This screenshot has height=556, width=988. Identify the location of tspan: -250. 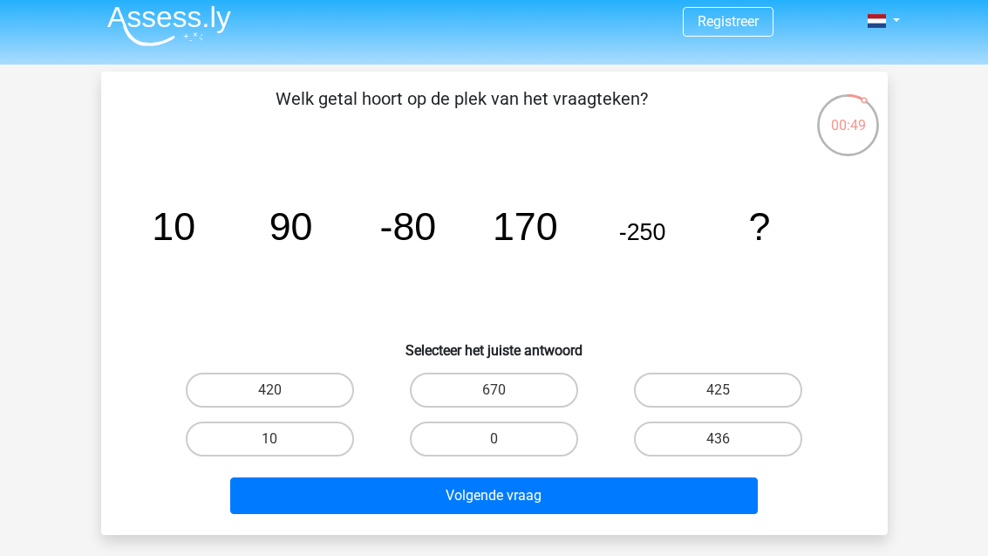
(642, 232).